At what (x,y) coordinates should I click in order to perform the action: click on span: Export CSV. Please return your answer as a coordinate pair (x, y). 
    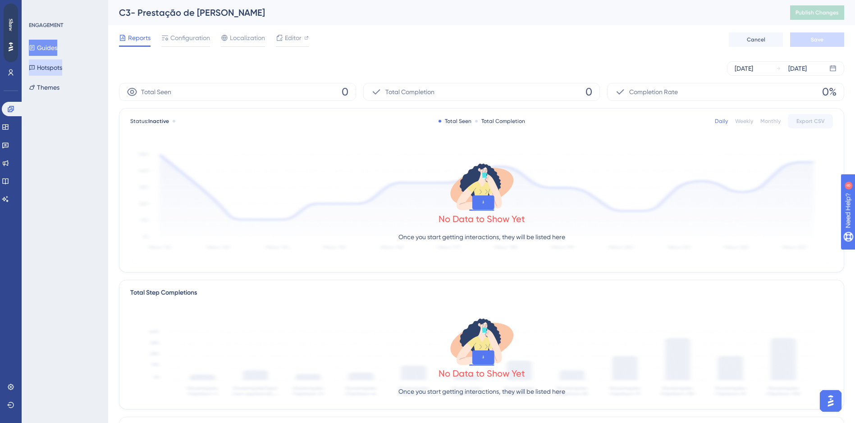
    Looking at the image, I should click on (811, 121).